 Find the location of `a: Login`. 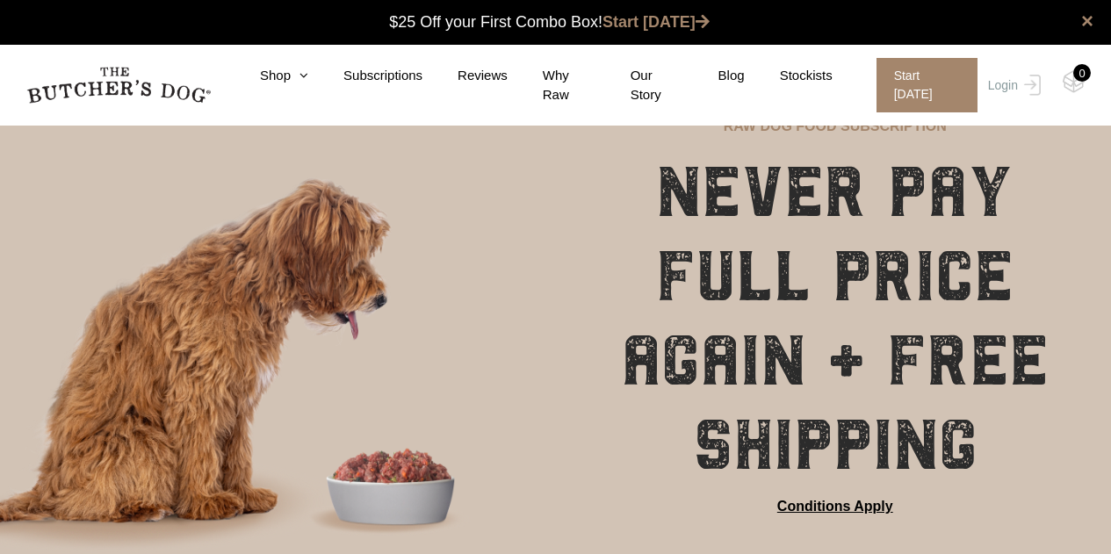

a: Login is located at coordinates (1012, 85).